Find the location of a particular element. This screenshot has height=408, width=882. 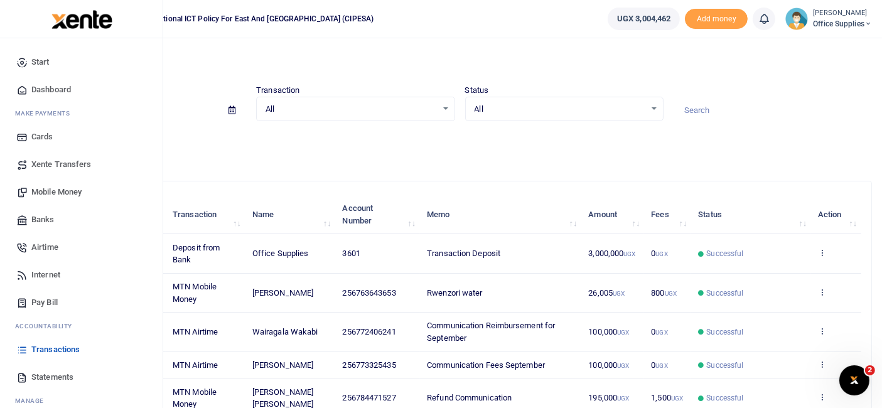

span: Communication Reimbursement for September is located at coordinates (491, 332).